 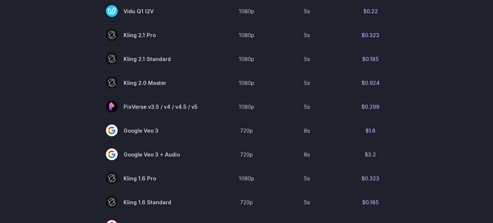 What do you see at coordinates (152, 11) in the screenshot?
I see `span: Vidu Q1 I2V` at bounding box center [152, 11].